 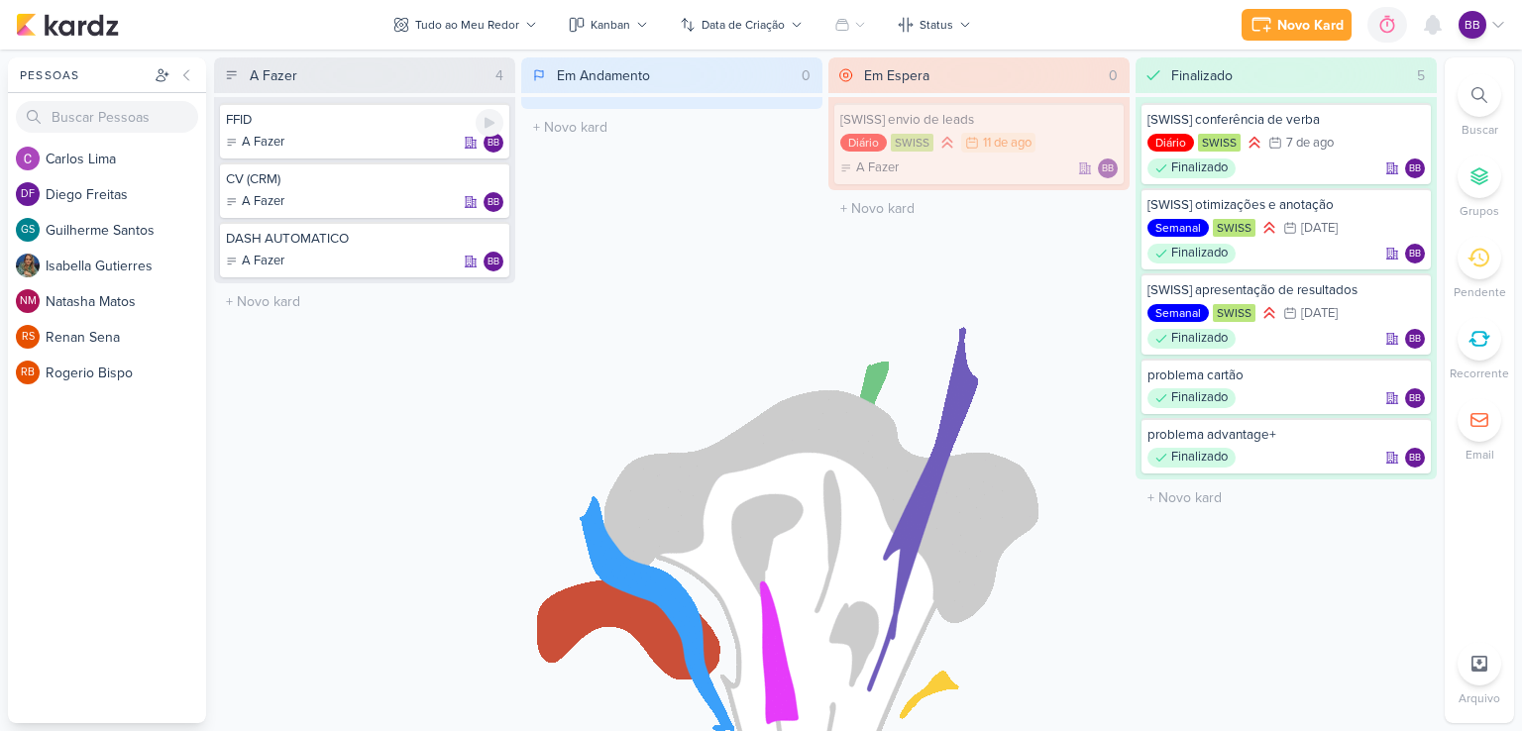 I want to click on div: 11 de ago, so click(x=1007, y=143).